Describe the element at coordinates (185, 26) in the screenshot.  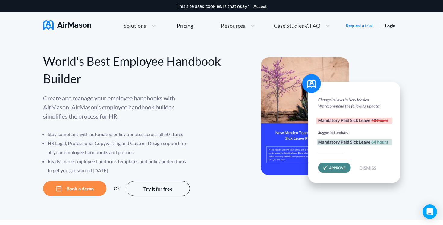
I see `div: Pricing` at that location.